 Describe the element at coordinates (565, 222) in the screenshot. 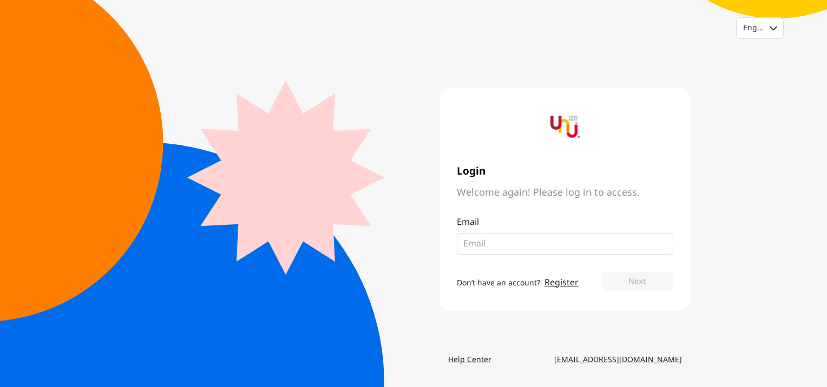

I see `p: Email` at that location.